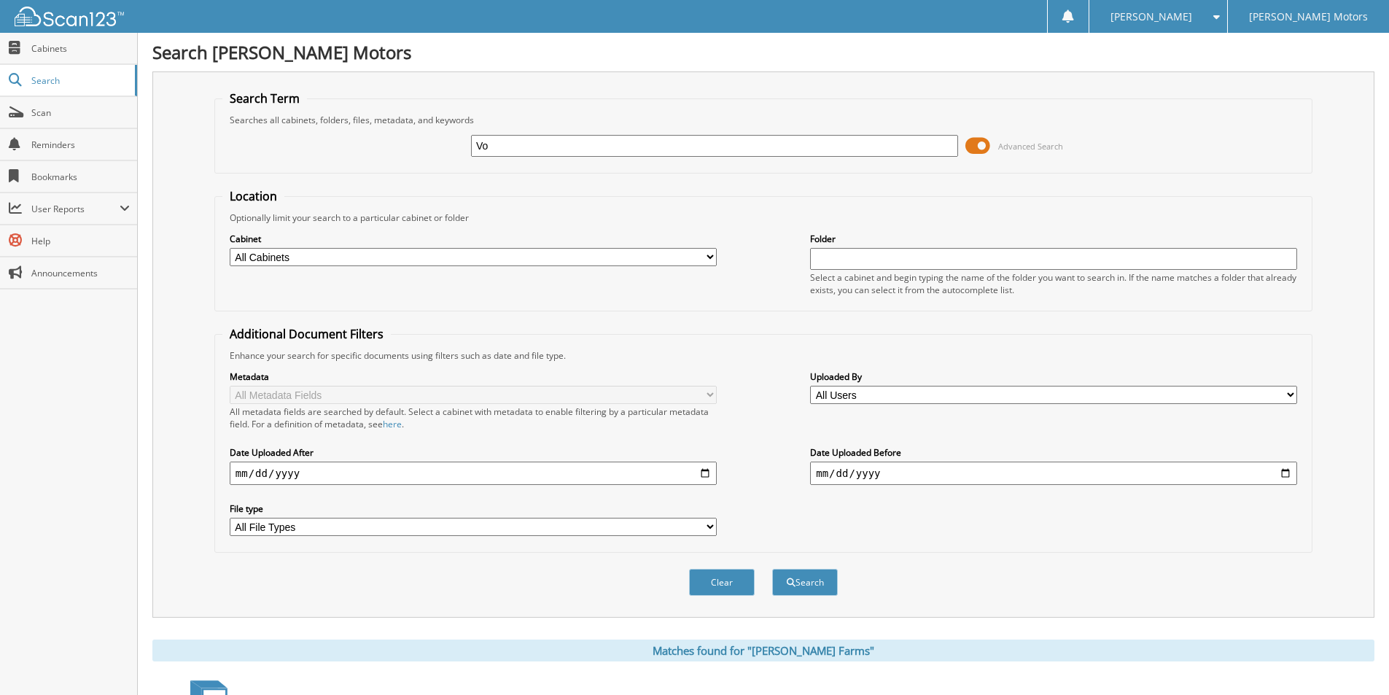 The width and height of the screenshot is (1389, 695). Describe the element at coordinates (1054, 284) in the screenshot. I see `div: Select a cabinet and begin typing the name of the folder you want to search in. If the name match...` at that location.